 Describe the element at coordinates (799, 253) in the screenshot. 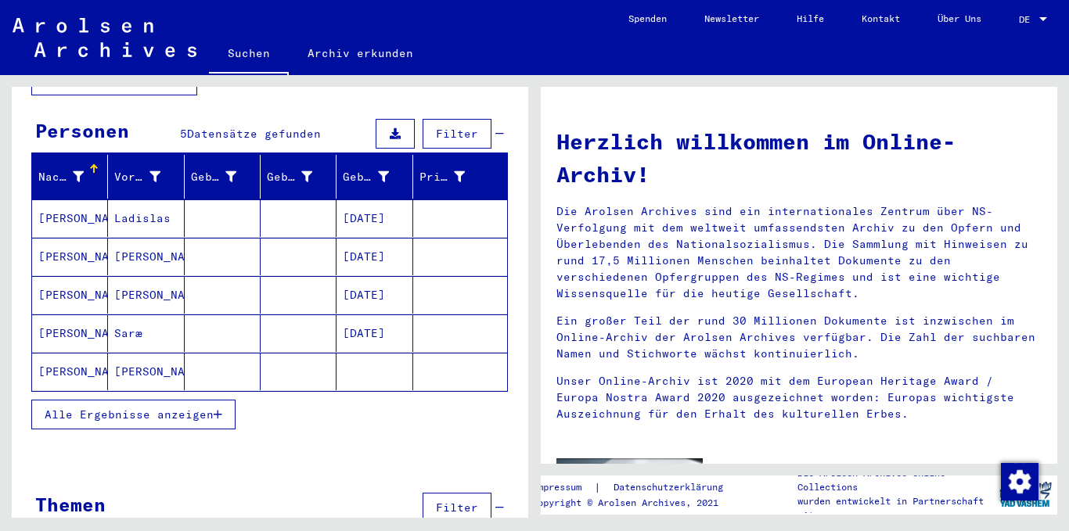

I see `p: Die Arolsen Archives sind ein internationales Zentrum über NS-Verfolgung mit dem weltweit umfasse...` at that location.